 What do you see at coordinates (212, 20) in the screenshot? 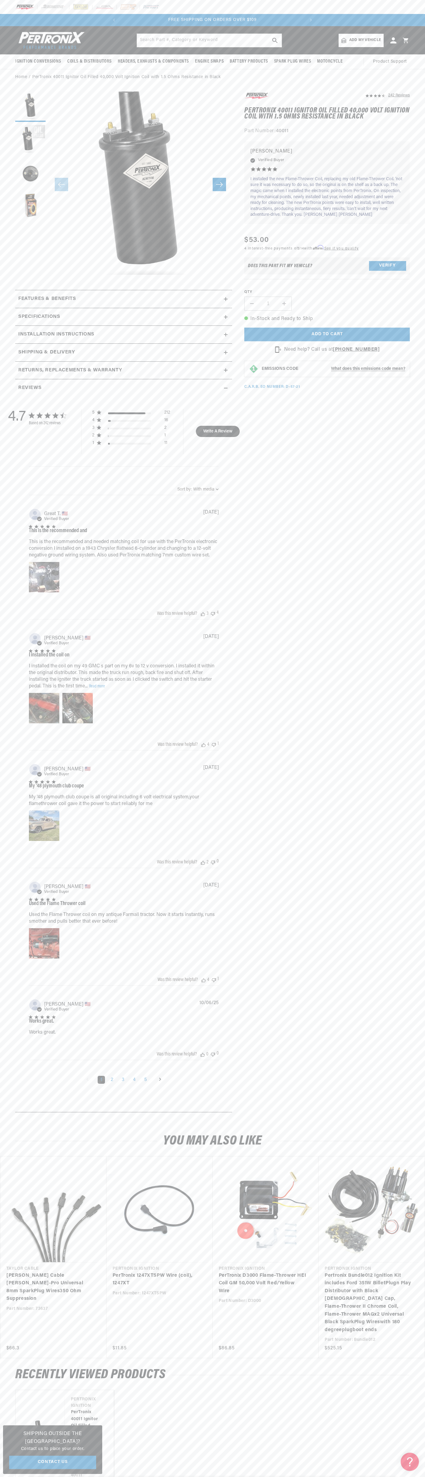
I see `div: Announcement` at bounding box center [212, 20].